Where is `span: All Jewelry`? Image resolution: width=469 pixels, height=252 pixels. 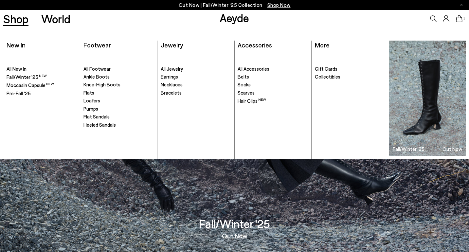 span: All Jewelry is located at coordinates (172, 69).